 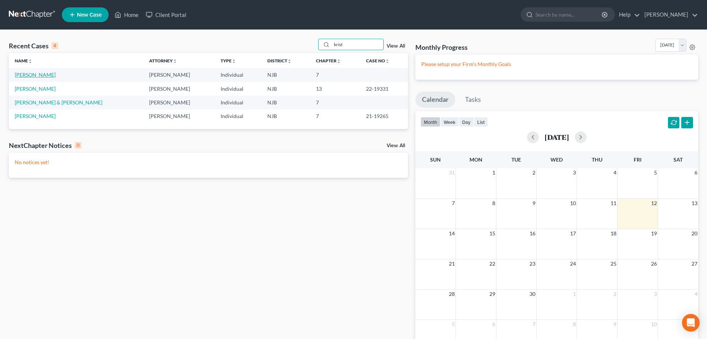 What do you see at coordinates (55, 46) in the screenshot?
I see `div: 4` at bounding box center [55, 46].